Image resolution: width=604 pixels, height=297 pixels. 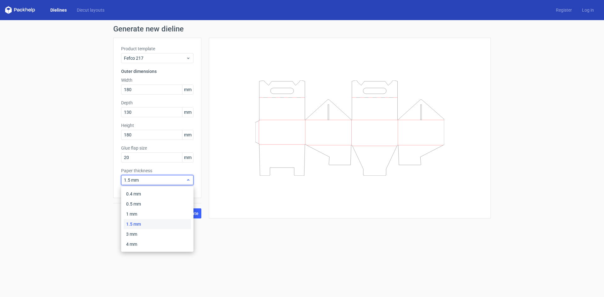 I want to click on div: 0.5 mm, so click(x=157, y=204).